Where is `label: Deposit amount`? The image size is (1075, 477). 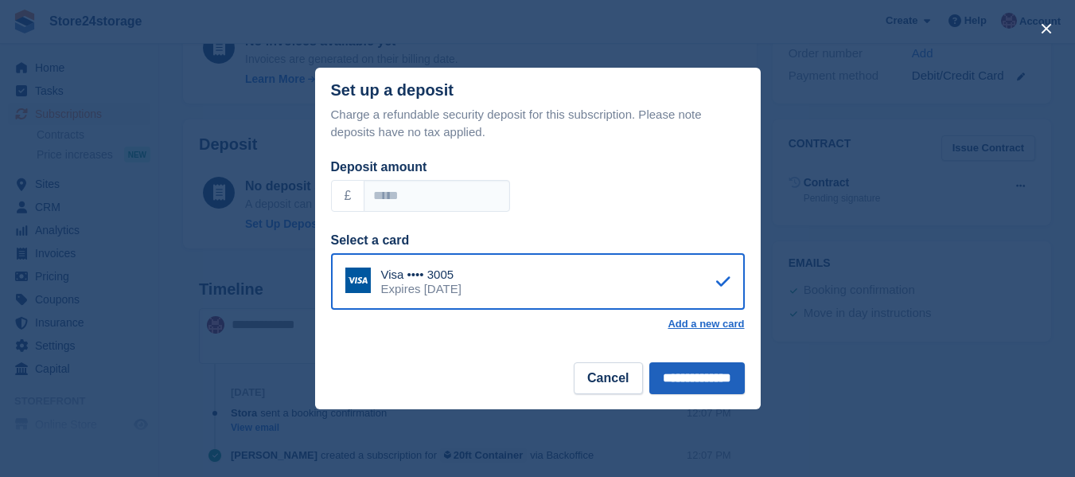
label: Deposit amount is located at coordinates (379, 166).